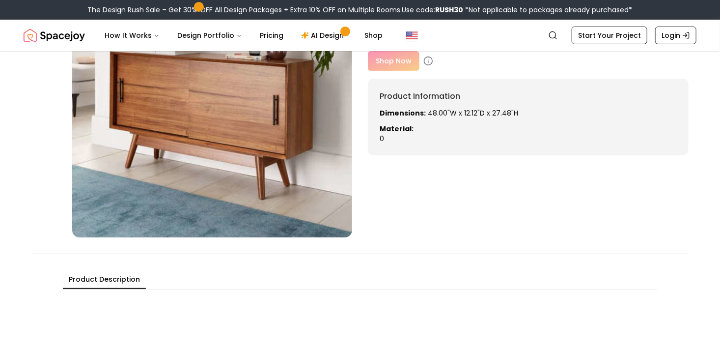 Image resolution: width=720 pixels, height=351 pixels. What do you see at coordinates (54, 35) in the screenshot?
I see `a: Spacejoy` at bounding box center [54, 35].